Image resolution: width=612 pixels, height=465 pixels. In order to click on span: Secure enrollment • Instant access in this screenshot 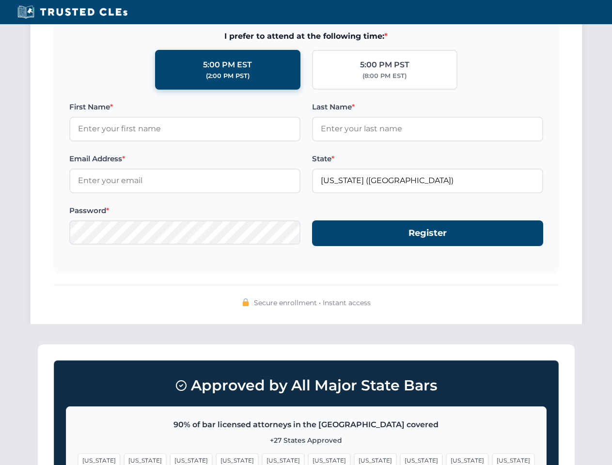, I will do `click(312, 303)`.